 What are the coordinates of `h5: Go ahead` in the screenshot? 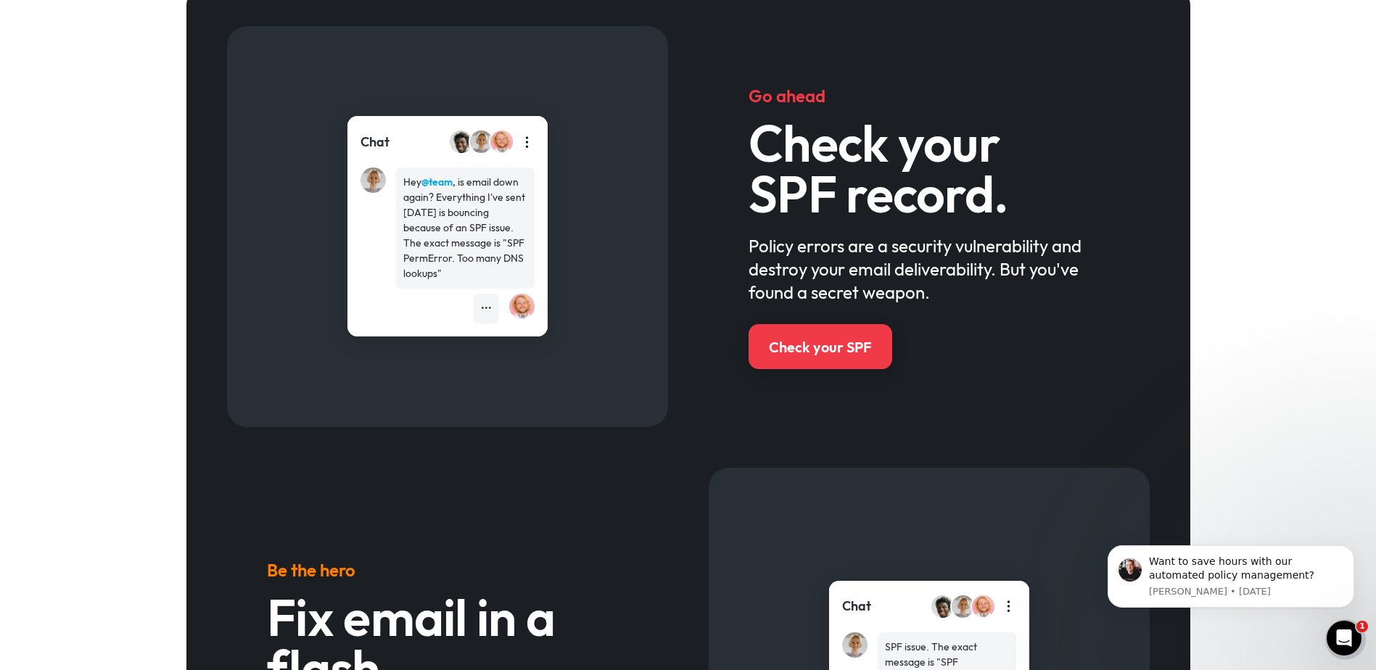 It's located at (928, 96).